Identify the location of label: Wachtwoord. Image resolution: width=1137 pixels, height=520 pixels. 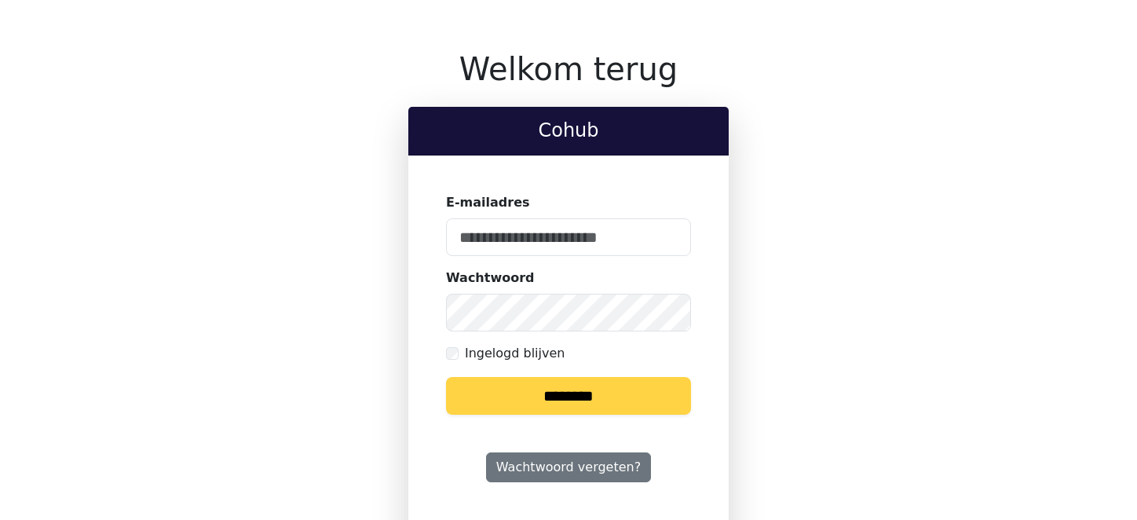
(490, 278).